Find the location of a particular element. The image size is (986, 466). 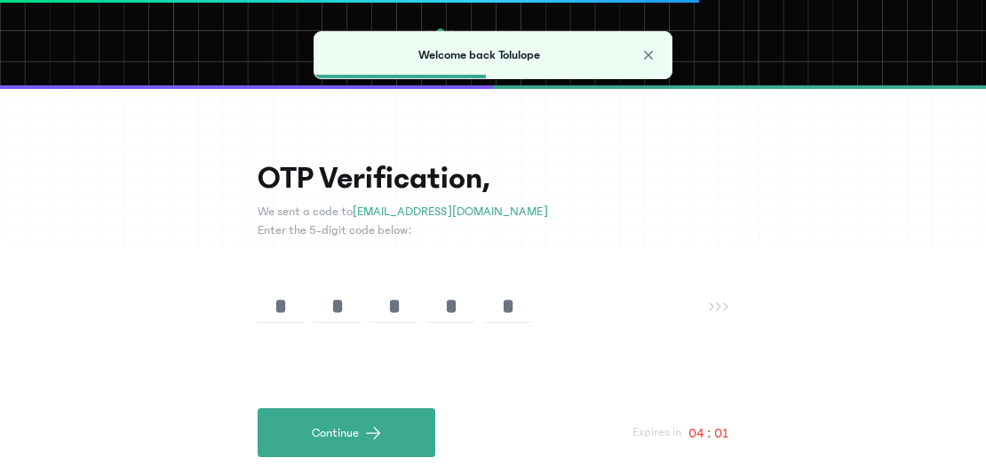

span: Welcome back Tolulope is located at coordinates (479, 55).